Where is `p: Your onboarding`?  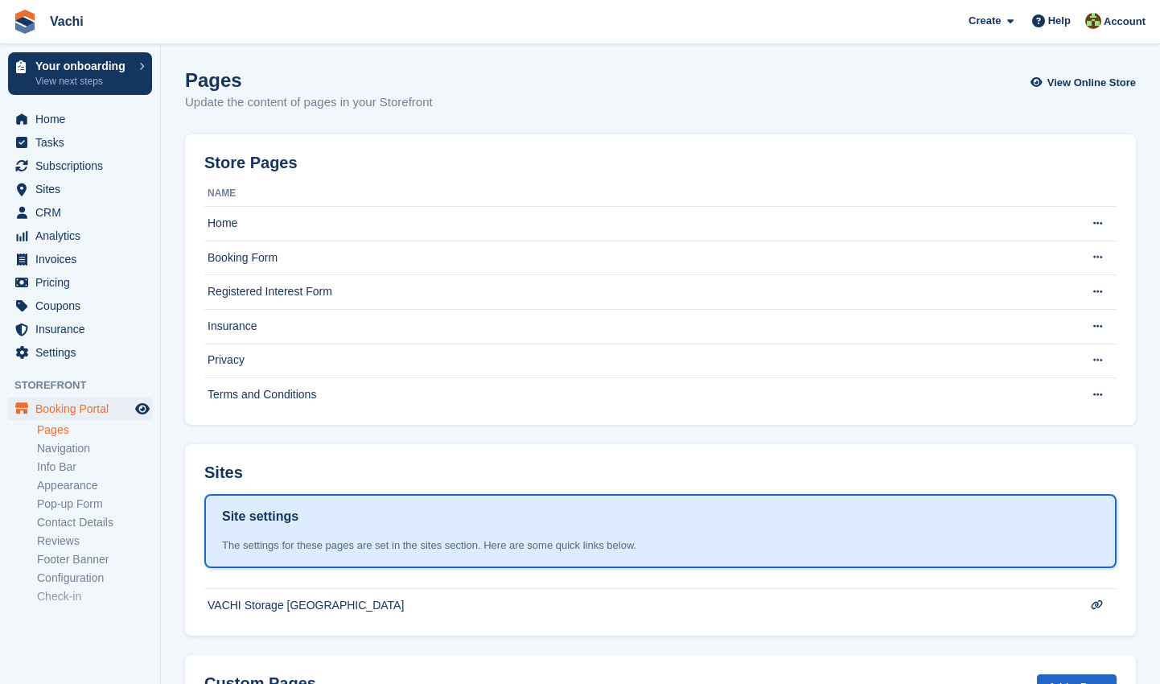 p: Your onboarding is located at coordinates (83, 66).